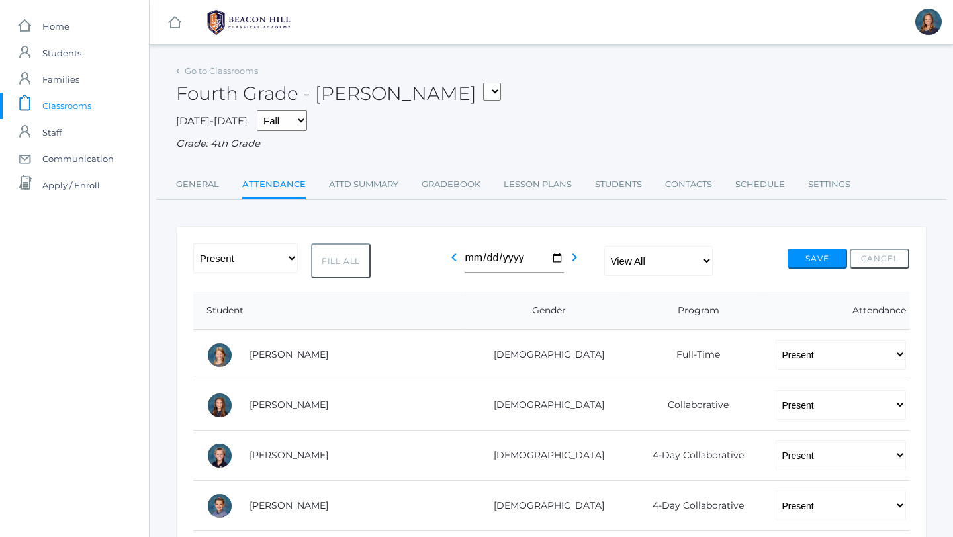 The height and width of the screenshot is (537, 953). What do you see at coordinates (249, 23) in the screenshot?
I see `img: 1_BHCALogos-05.png` at bounding box center [249, 23].